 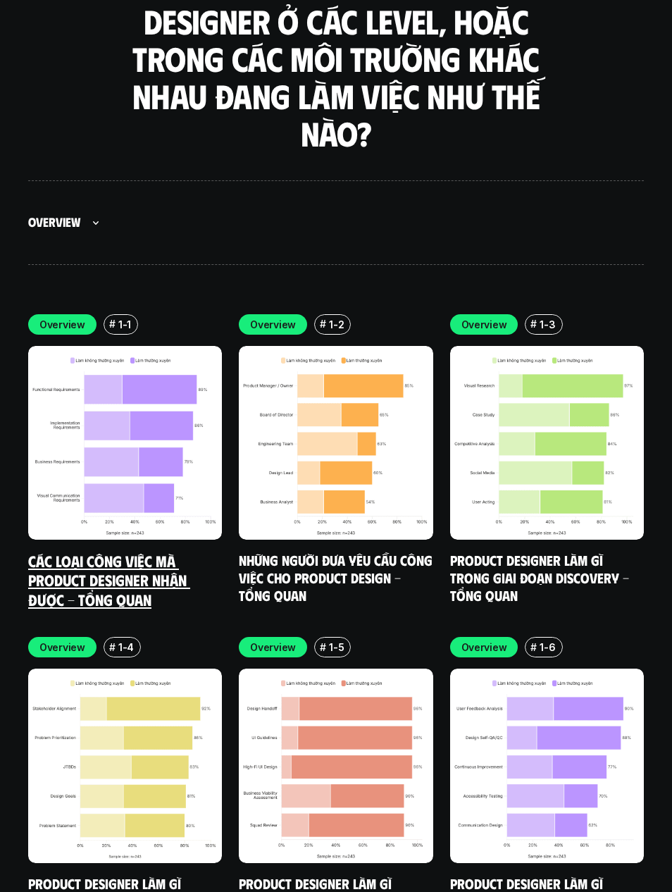 I want to click on p: 1-6, so click(x=547, y=647).